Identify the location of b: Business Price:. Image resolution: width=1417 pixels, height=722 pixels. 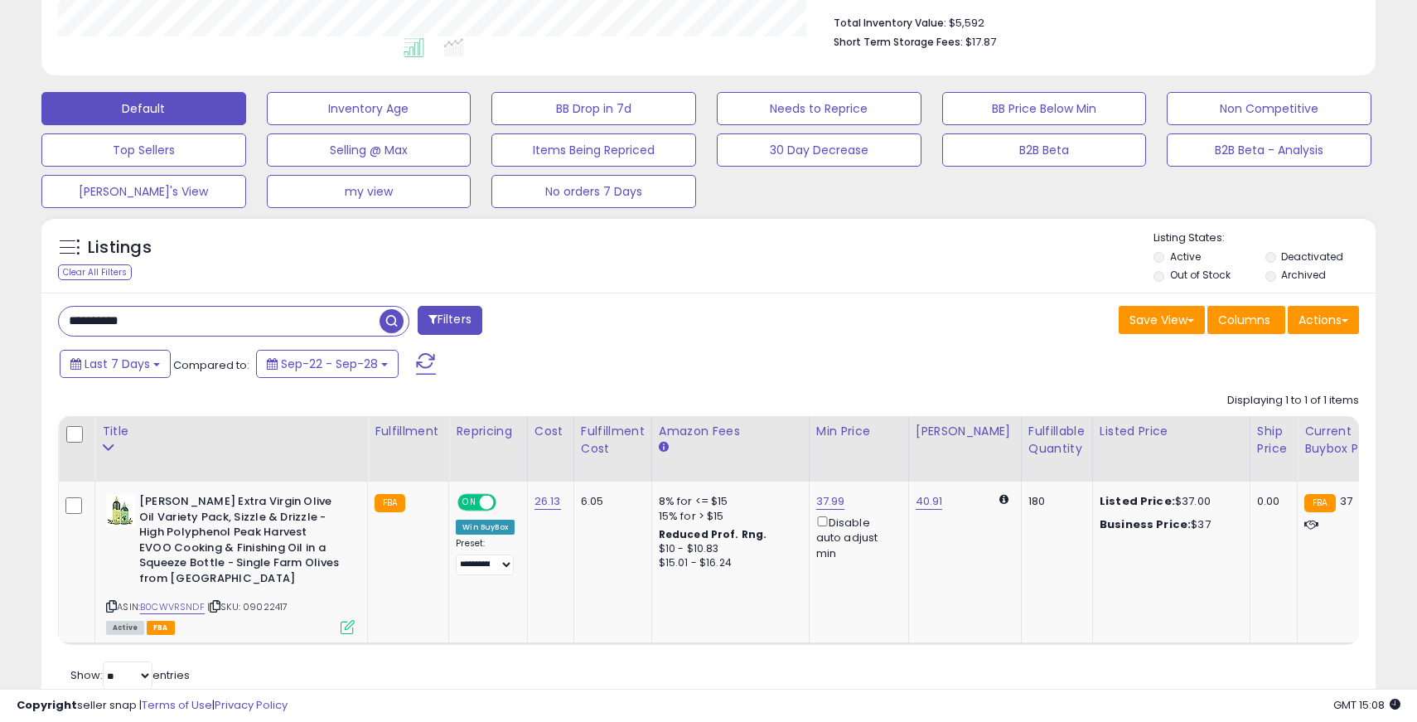
(1145, 524).